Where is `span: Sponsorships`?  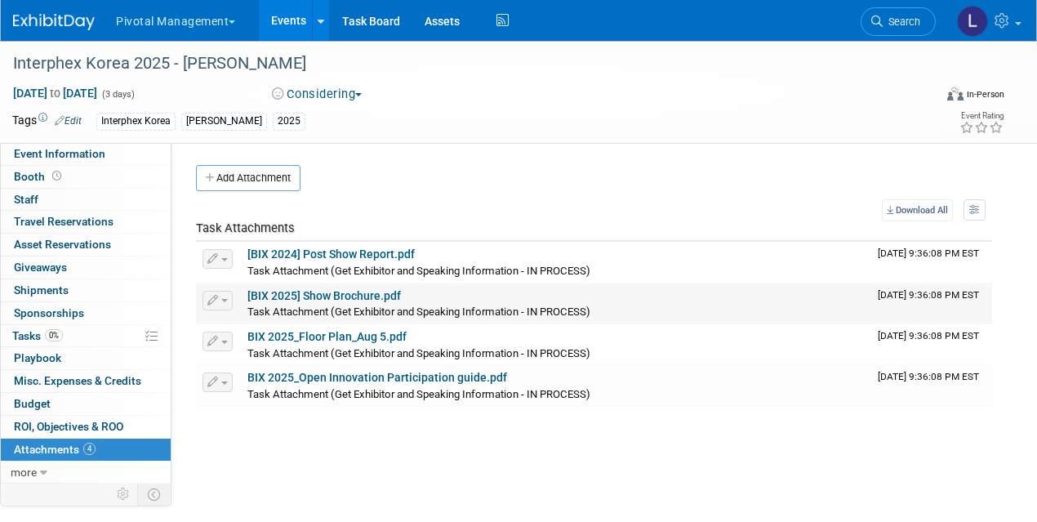
span: Sponsorships is located at coordinates (49, 313).